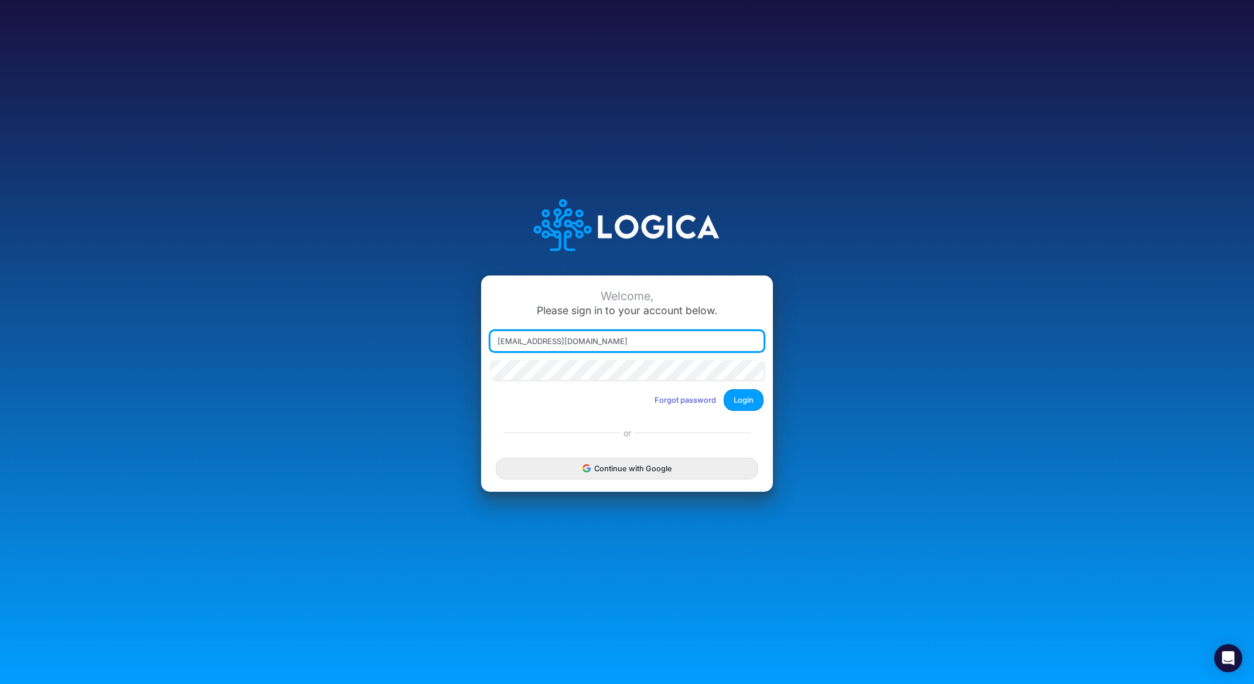 Image resolution: width=1254 pixels, height=684 pixels. I want to click on span: Please sign in to your account below., so click(627, 310).